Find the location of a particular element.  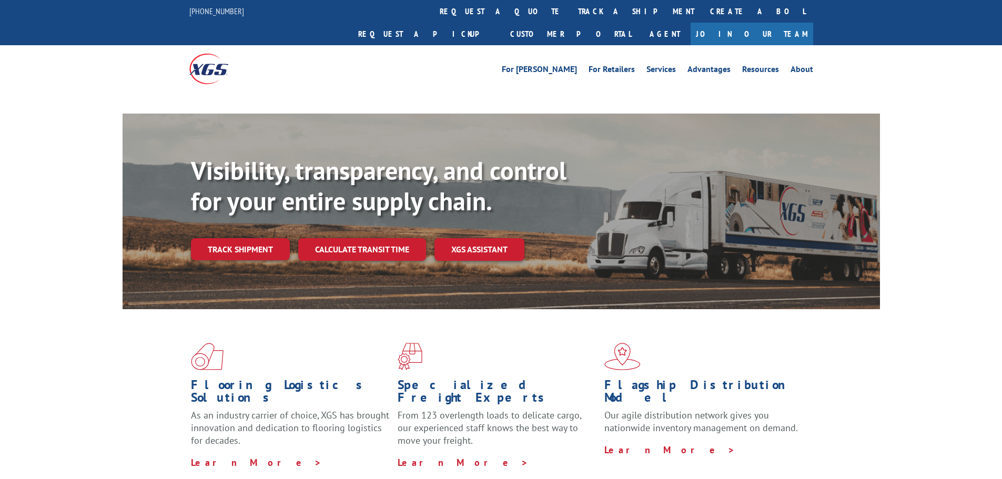

a: Track shipment is located at coordinates (240, 249).